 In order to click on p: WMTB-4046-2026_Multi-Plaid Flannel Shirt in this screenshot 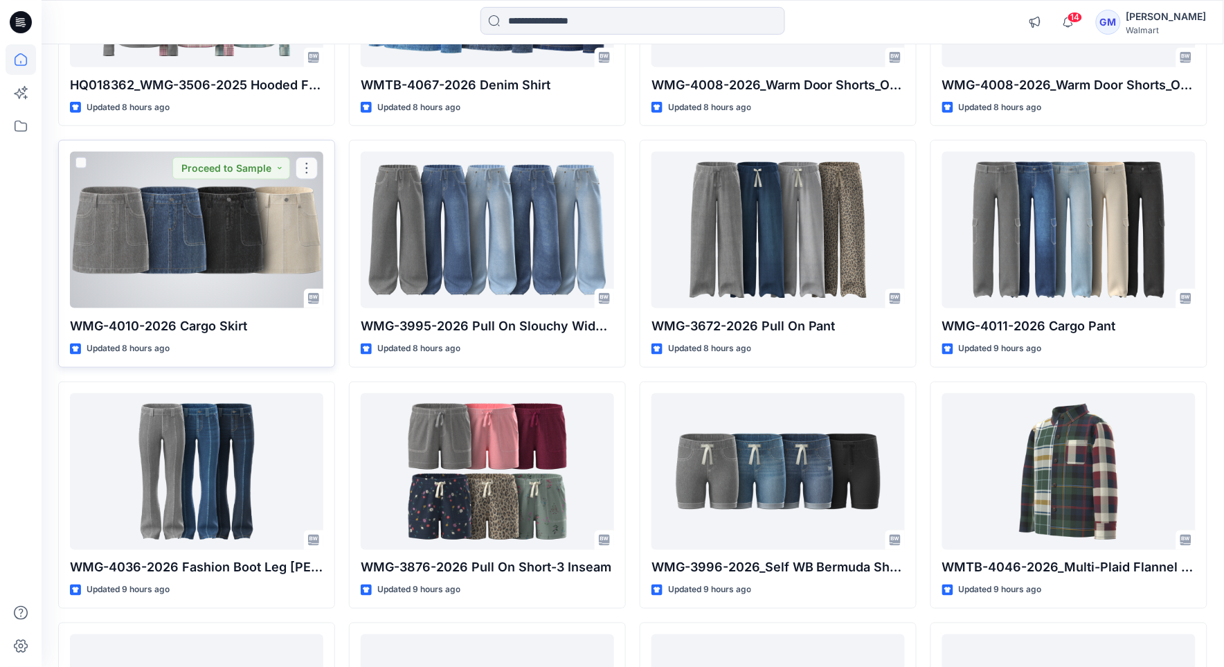, I will do `click(1069, 568)`.